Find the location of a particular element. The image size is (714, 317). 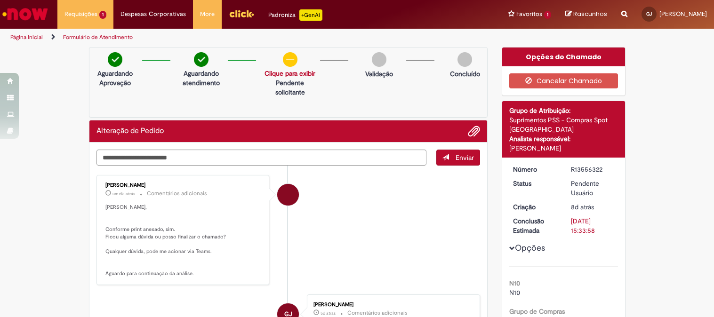

button: Cancelar Chamado is located at coordinates (563, 81).